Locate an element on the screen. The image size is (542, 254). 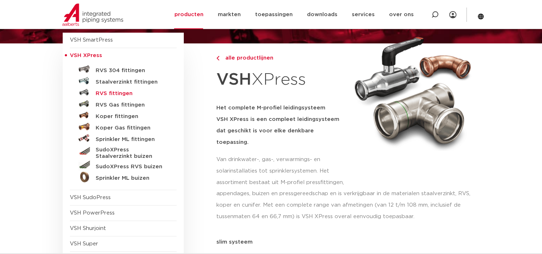
span: alle productlijnen is located at coordinates (247, 58).